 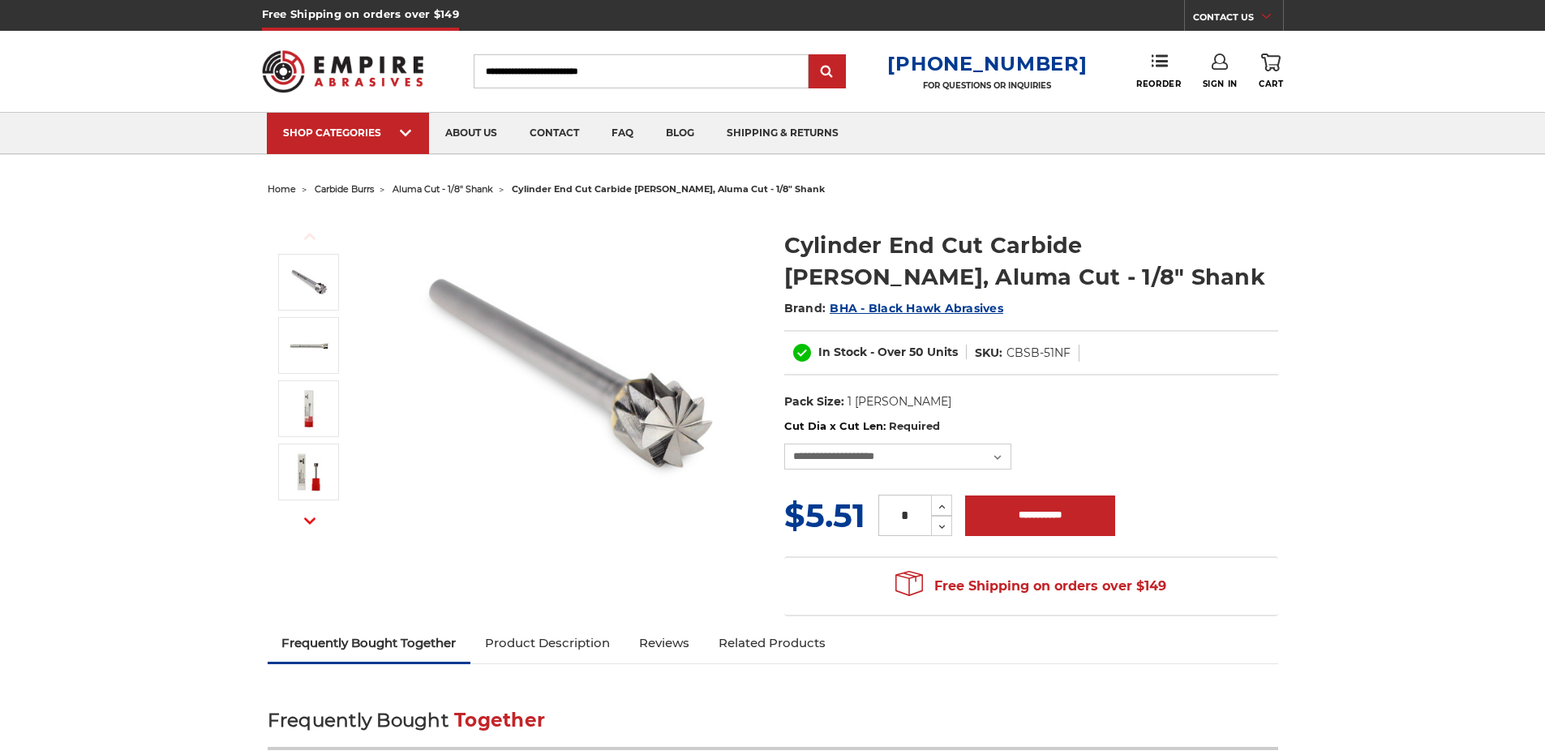 What do you see at coordinates (805, 308) in the screenshot?
I see `span: Brand:` at bounding box center [805, 308].